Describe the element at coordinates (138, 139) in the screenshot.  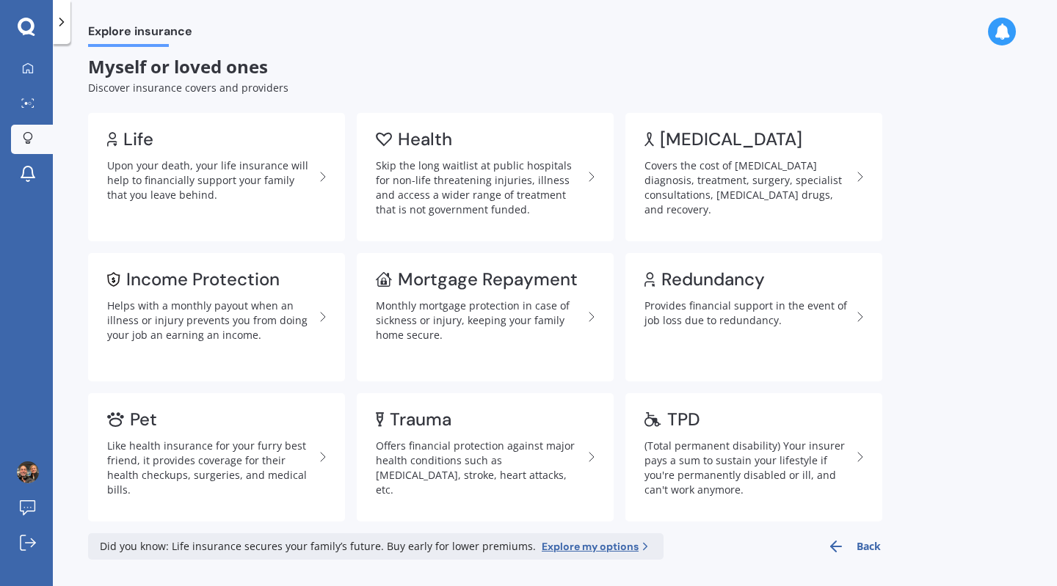
I see `div: Life` at that location.